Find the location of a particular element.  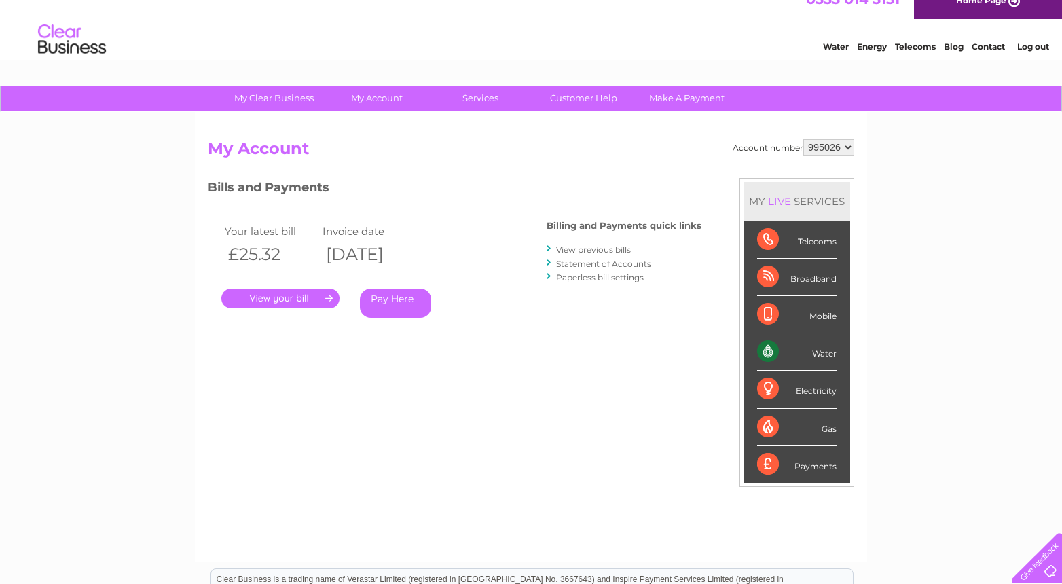

div: Water is located at coordinates (797, 352).